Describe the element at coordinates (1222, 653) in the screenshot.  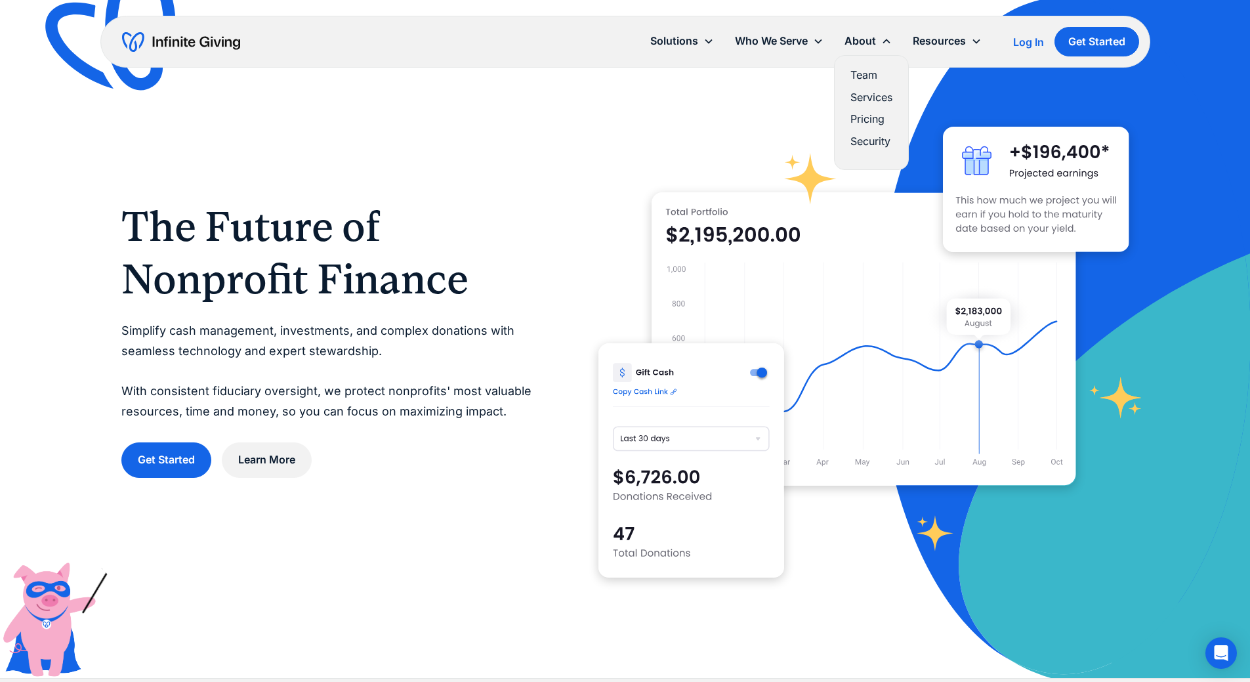
I see `div: Open Intercom Messenger` at that location.